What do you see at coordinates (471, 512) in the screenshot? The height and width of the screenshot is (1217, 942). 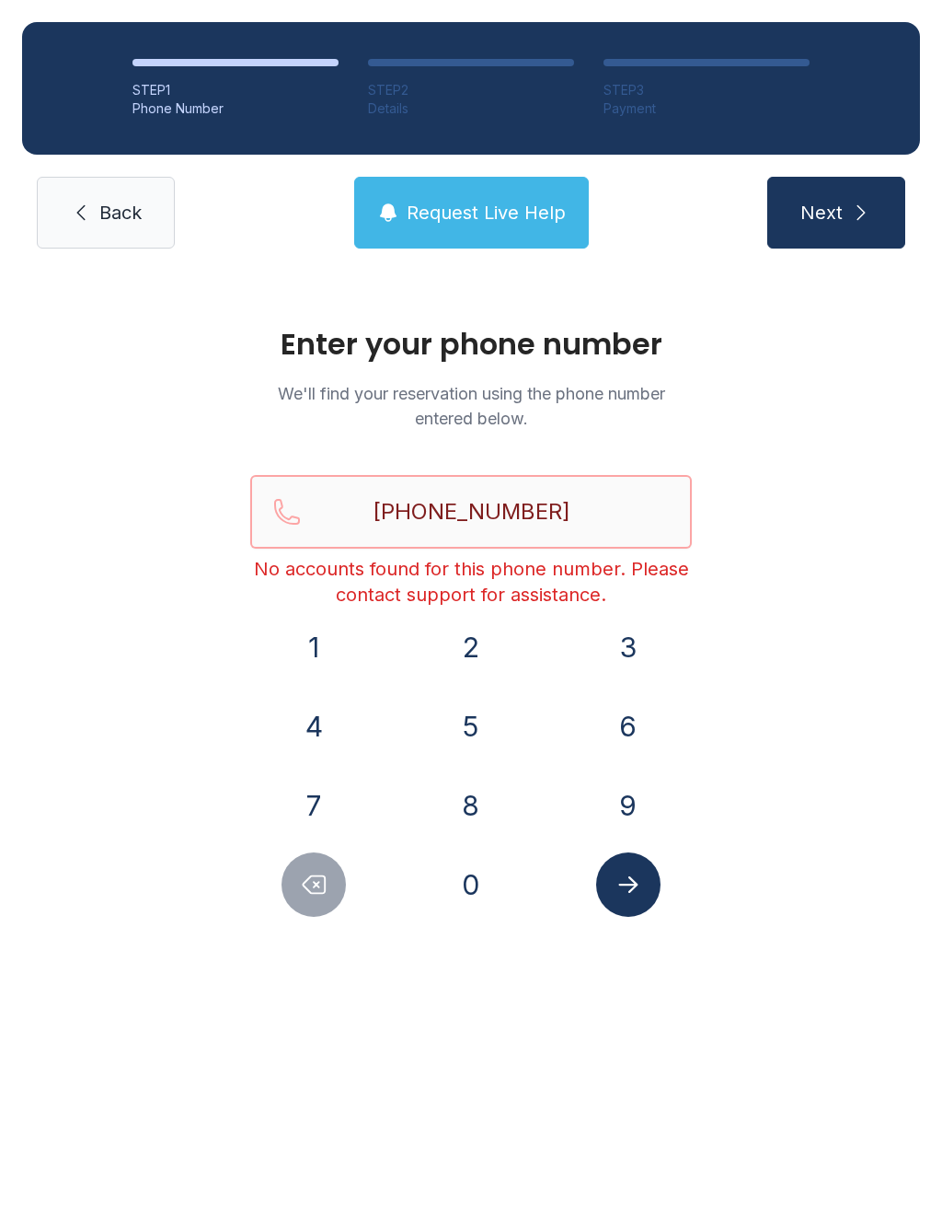 I see `input: Reservation phone number` at bounding box center [471, 512].